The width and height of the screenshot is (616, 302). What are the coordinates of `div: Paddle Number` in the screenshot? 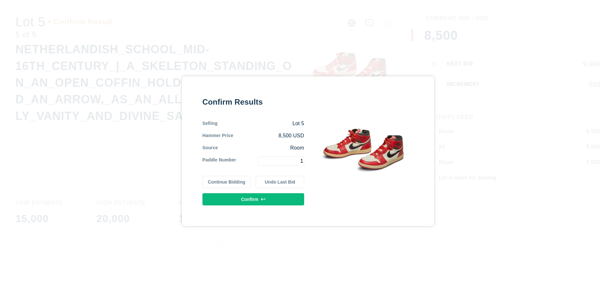 It's located at (219, 161).